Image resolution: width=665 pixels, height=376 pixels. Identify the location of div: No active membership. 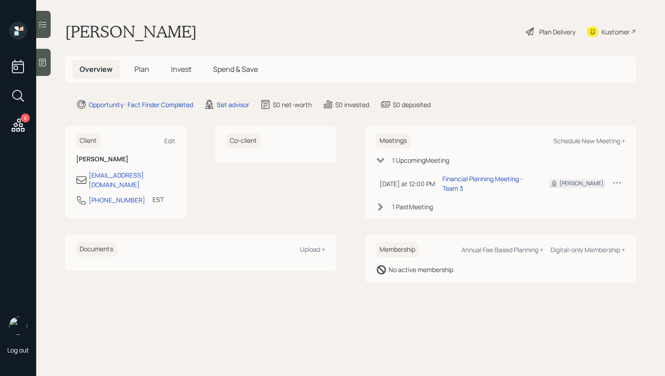
(421, 270).